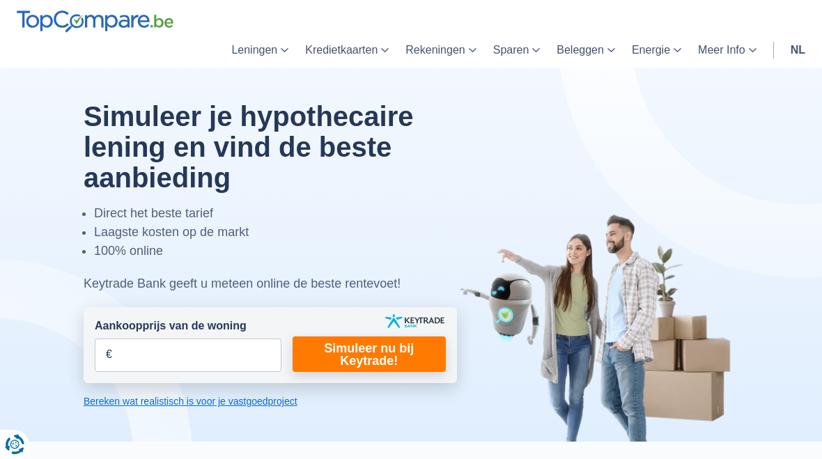 Image resolution: width=822 pixels, height=459 pixels. Describe the element at coordinates (727, 50) in the screenshot. I see `a: Meer Info` at that location.